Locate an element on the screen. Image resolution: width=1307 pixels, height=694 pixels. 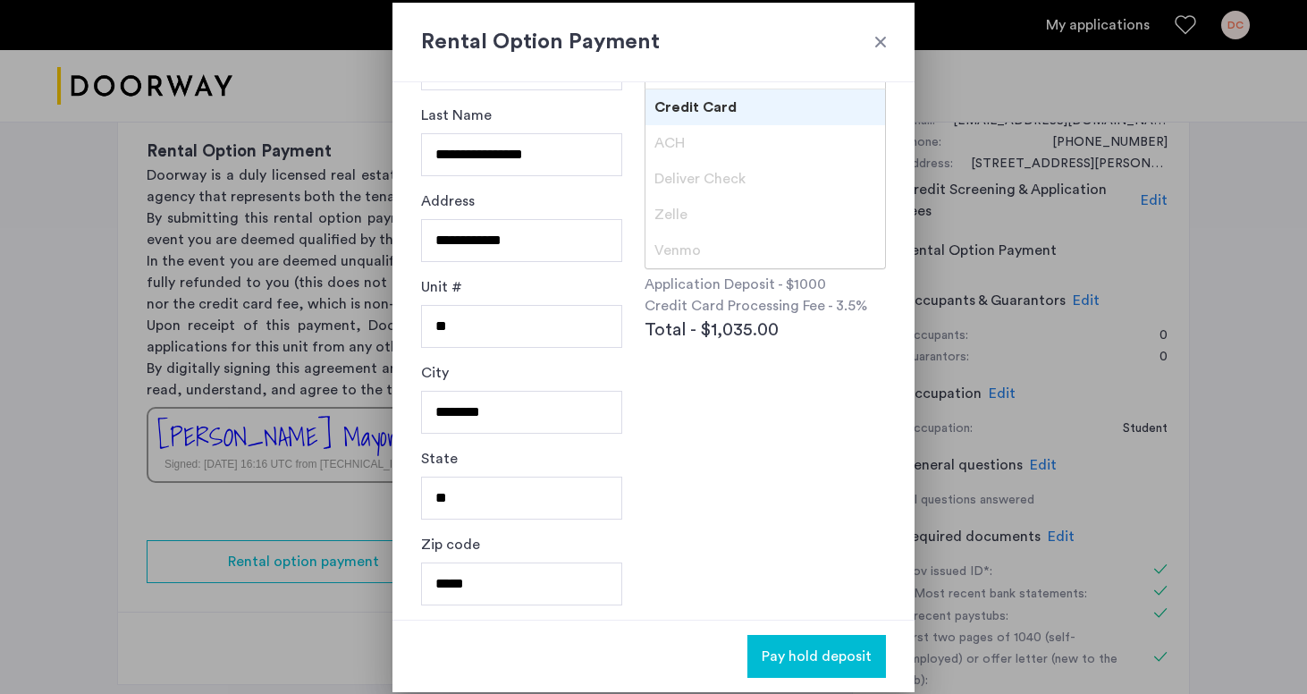
span: ACH is located at coordinates (670, 143).